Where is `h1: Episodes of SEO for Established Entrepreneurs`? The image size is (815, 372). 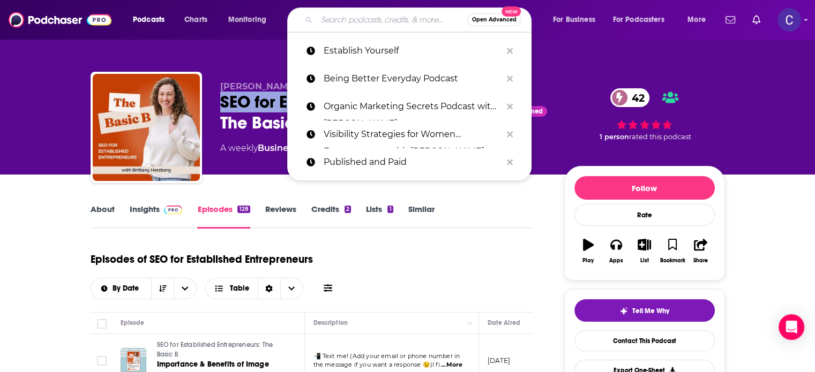 h1: Episodes of SEO for Established Entrepreneurs is located at coordinates (201, 259).